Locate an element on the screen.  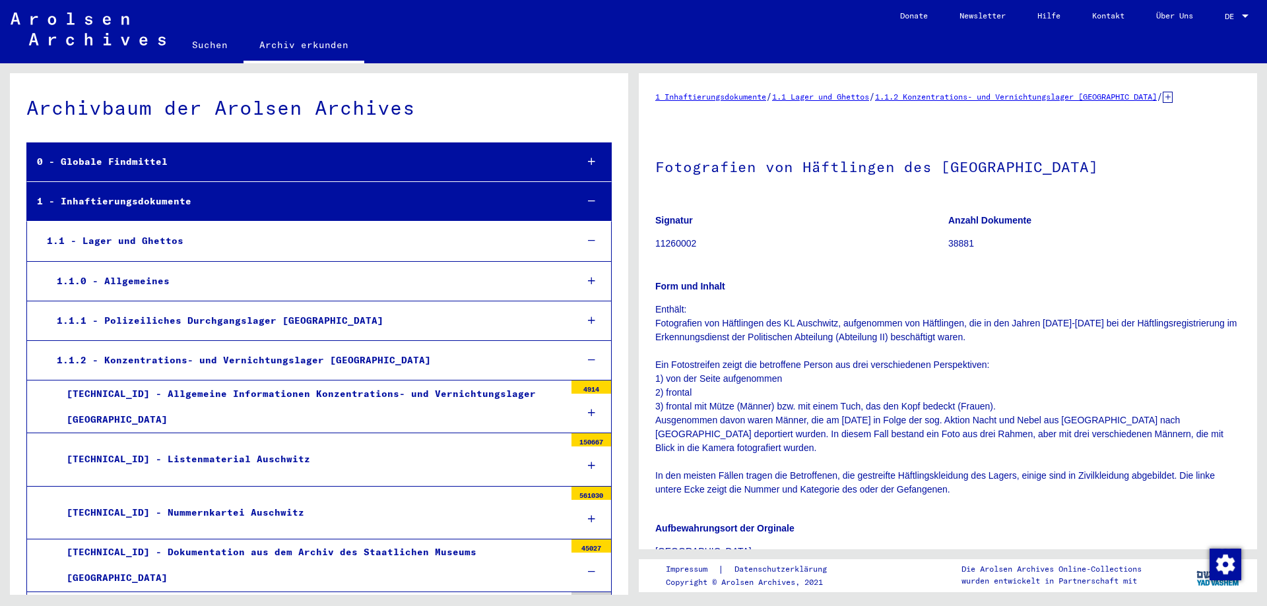
b: Form und Inhalt is located at coordinates (690, 286).